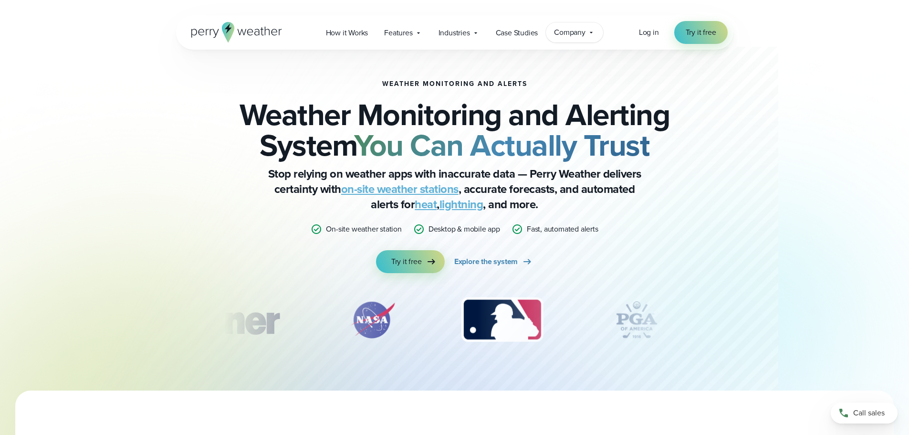 The image size is (909, 435). Describe the element at coordinates (462, 204) in the screenshot. I see `a: lightning` at that location.